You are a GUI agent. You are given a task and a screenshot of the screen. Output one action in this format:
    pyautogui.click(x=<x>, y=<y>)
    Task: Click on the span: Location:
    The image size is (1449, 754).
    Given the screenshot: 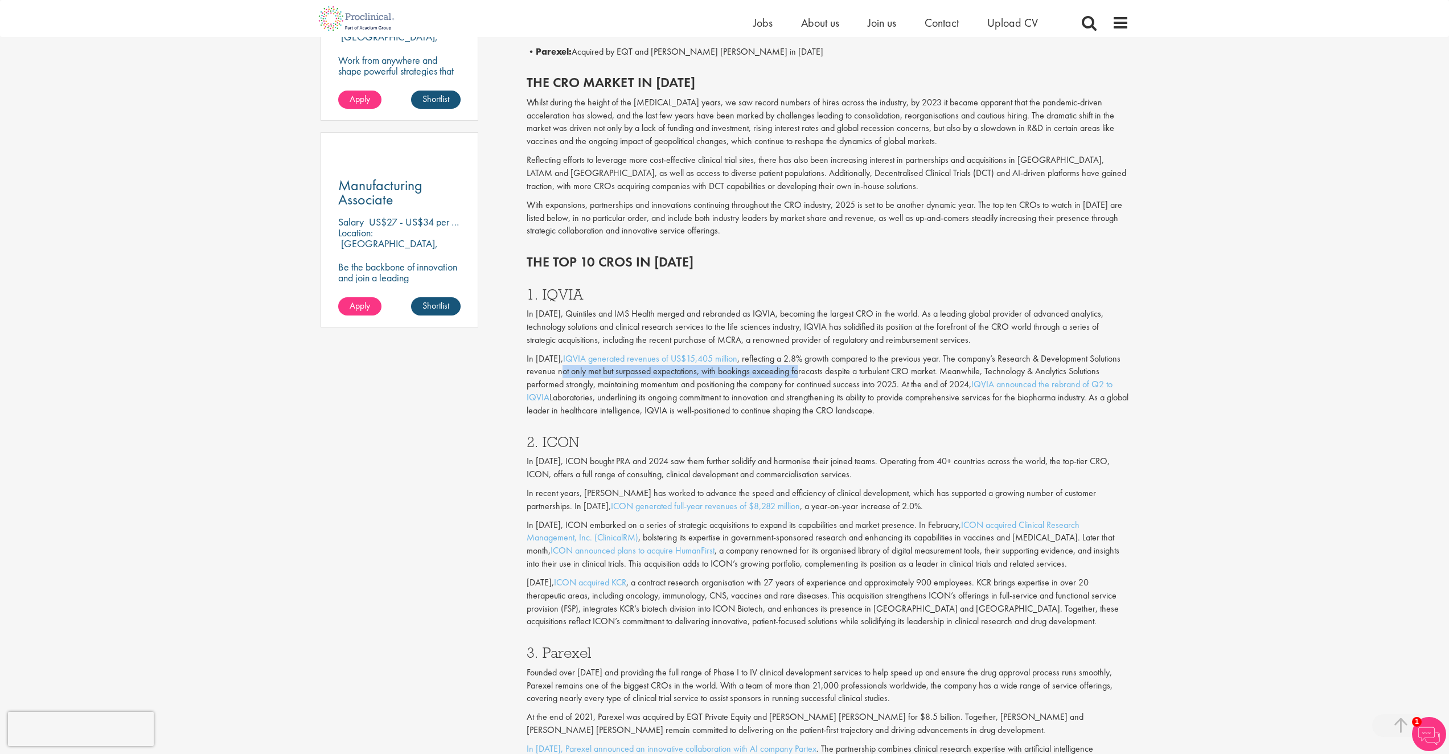 What is the action you would take?
    pyautogui.click(x=355, y=232)
    